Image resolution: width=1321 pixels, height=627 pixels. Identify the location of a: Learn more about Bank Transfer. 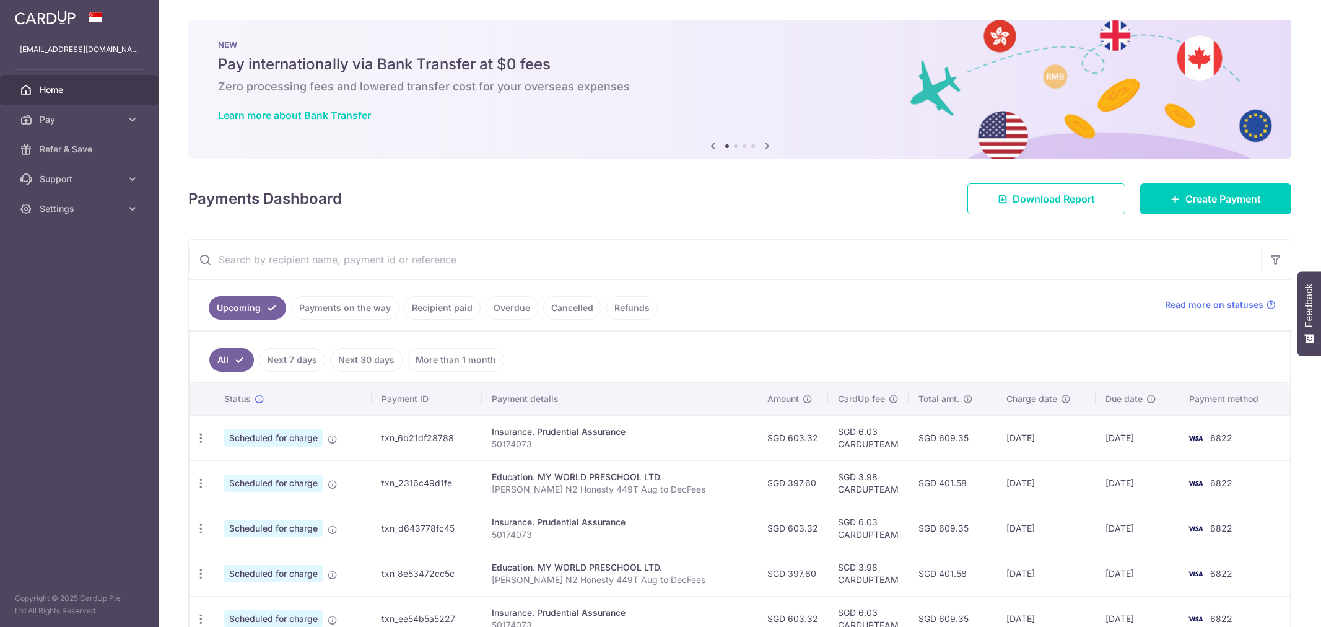
(294, 115).